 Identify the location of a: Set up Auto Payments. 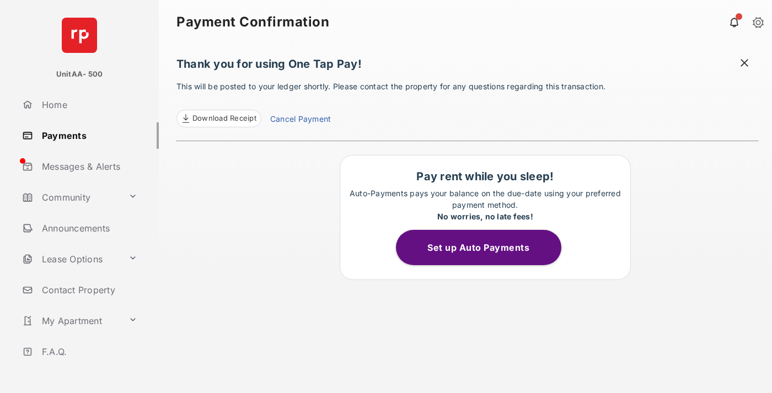
(485, 248).